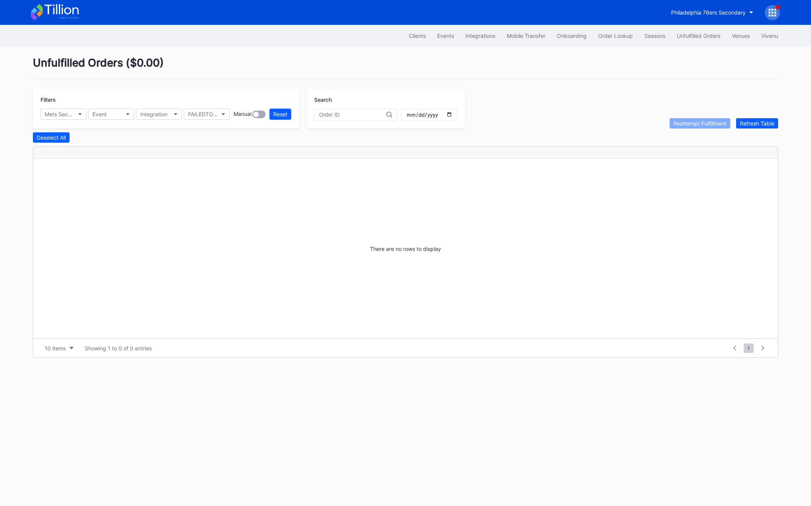 This screenshot has height=506, width=811. I want to click on a: Events, so click(446, 36).